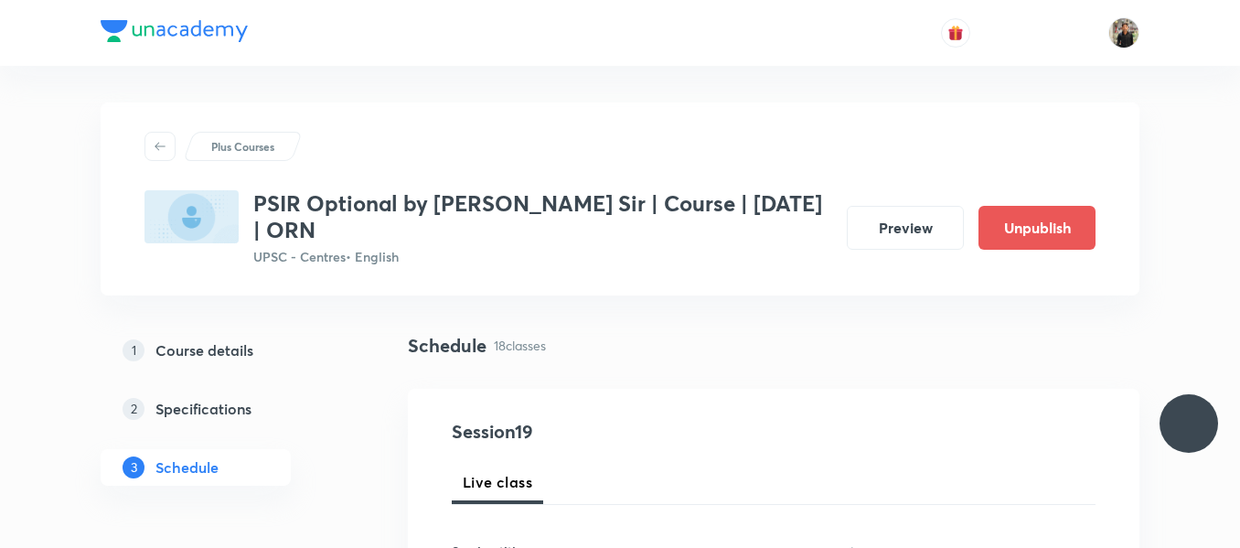 This screenshot has height=548, width=1240. Describe the element at coordinates (1037, 228) in the screenshot. I see `button: Unpublish` at that location.